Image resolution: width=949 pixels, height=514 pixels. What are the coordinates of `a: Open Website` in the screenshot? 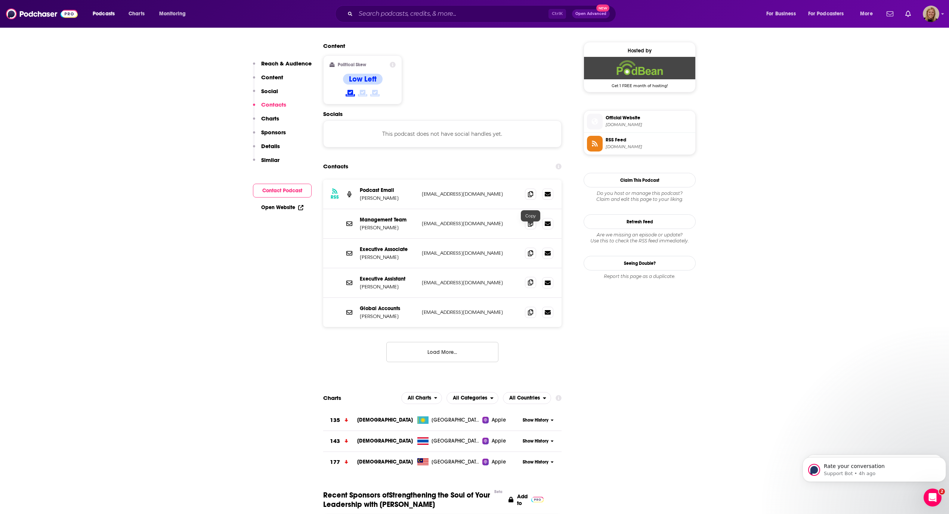 It's located at (282, 207).